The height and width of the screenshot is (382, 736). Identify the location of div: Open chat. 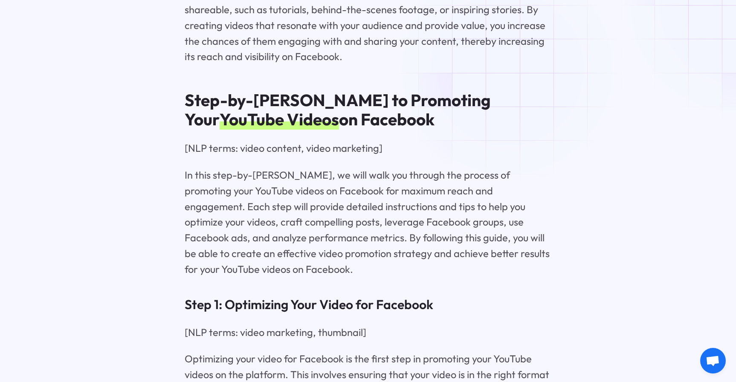
(713, 361).